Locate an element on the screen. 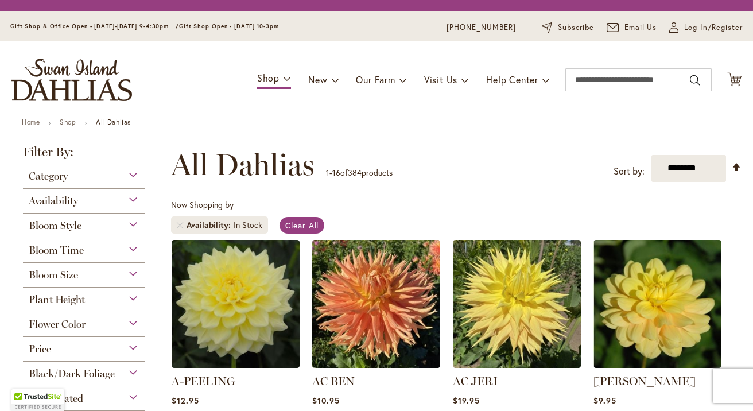 This screenshot has width=753, height=411. span: Help Center is located at coordinates (512, 79).